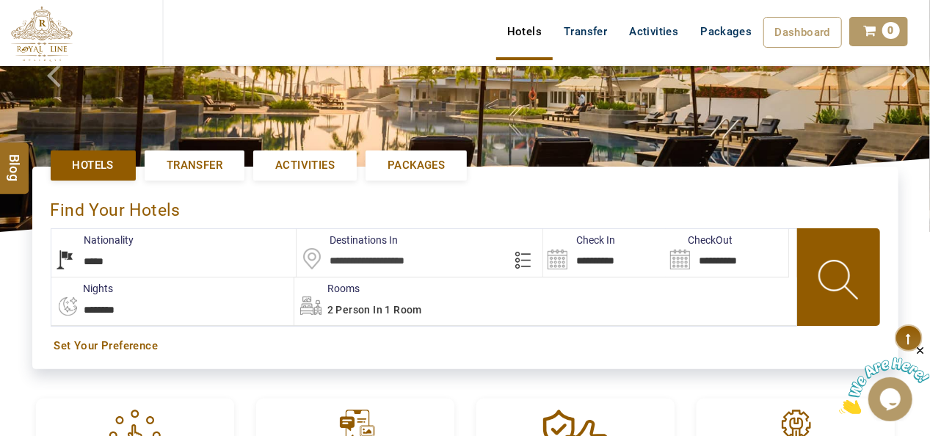 The height and width of the screenshot is (436, 930). I want to click on div: Find Your Hotels, so click(465, 206).